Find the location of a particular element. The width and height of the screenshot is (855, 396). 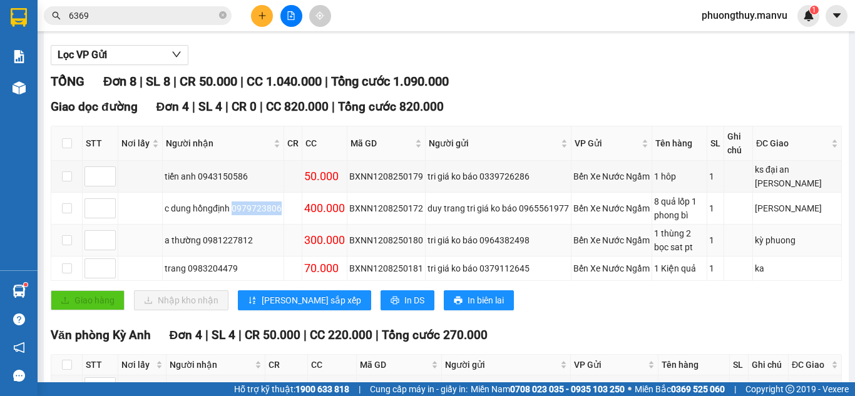

span: Tổng cước 820.000 is located at coordinates (391, 106).